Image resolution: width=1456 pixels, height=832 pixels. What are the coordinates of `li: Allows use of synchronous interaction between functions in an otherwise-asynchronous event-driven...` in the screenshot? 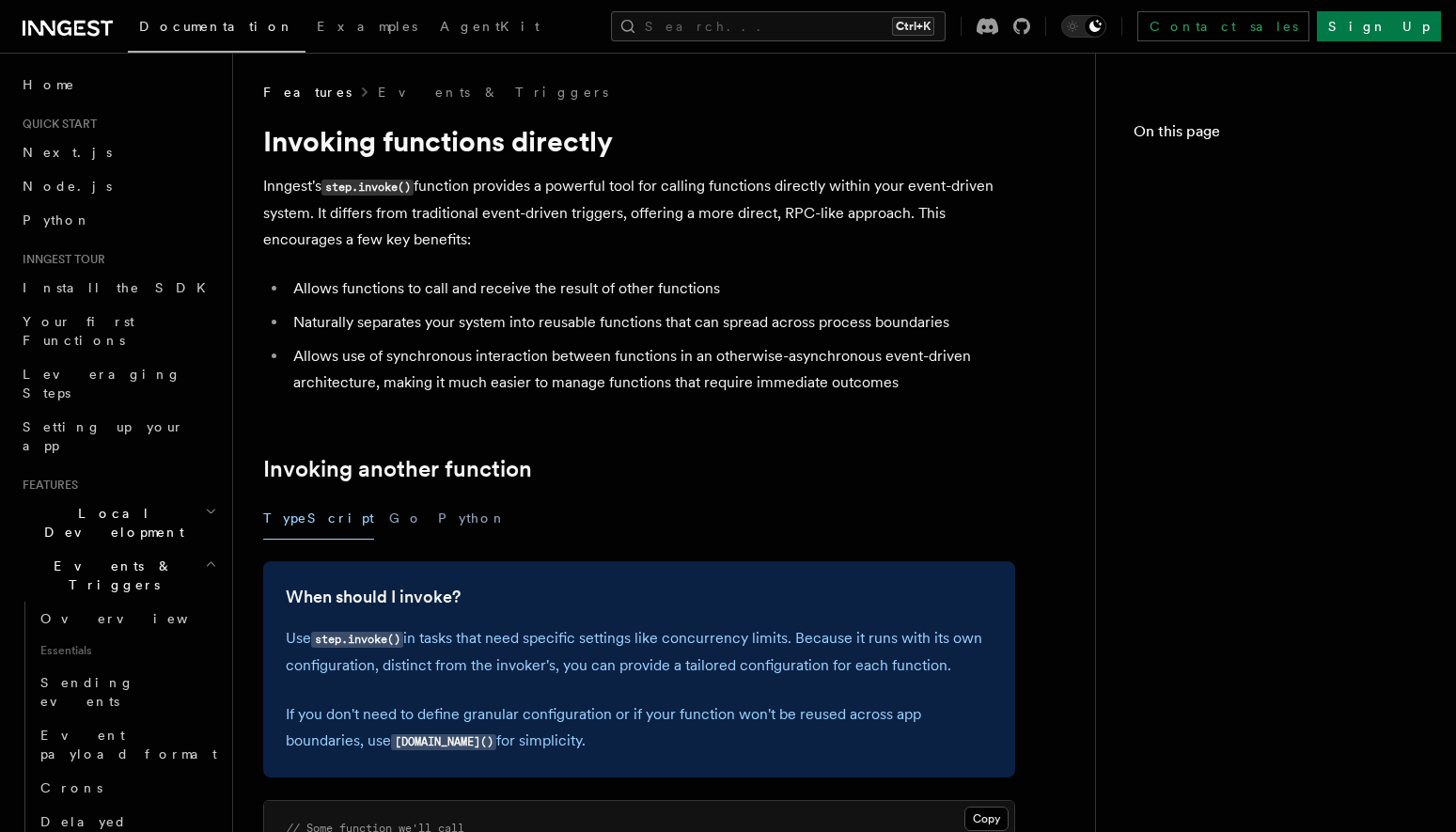 It's located at (652, 369).